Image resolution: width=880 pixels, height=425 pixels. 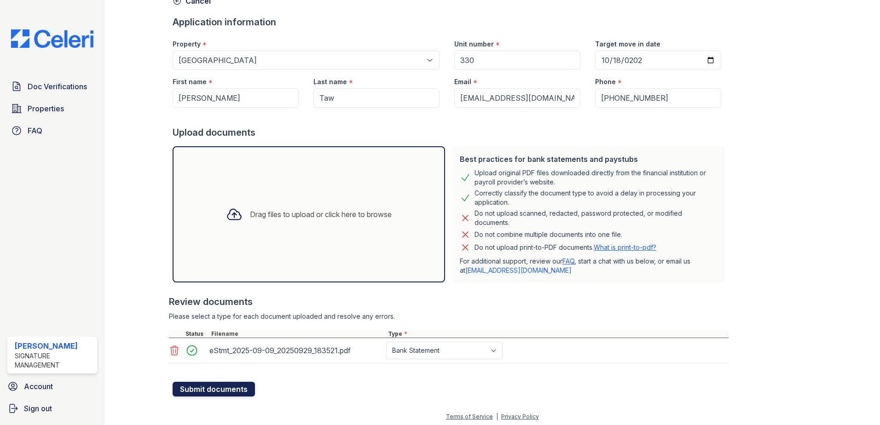 What do you see at coordinates (321, 215) in the screenshot?
I see `div: Drag files to upload or click here to browse` at bounding box center [321, 215].